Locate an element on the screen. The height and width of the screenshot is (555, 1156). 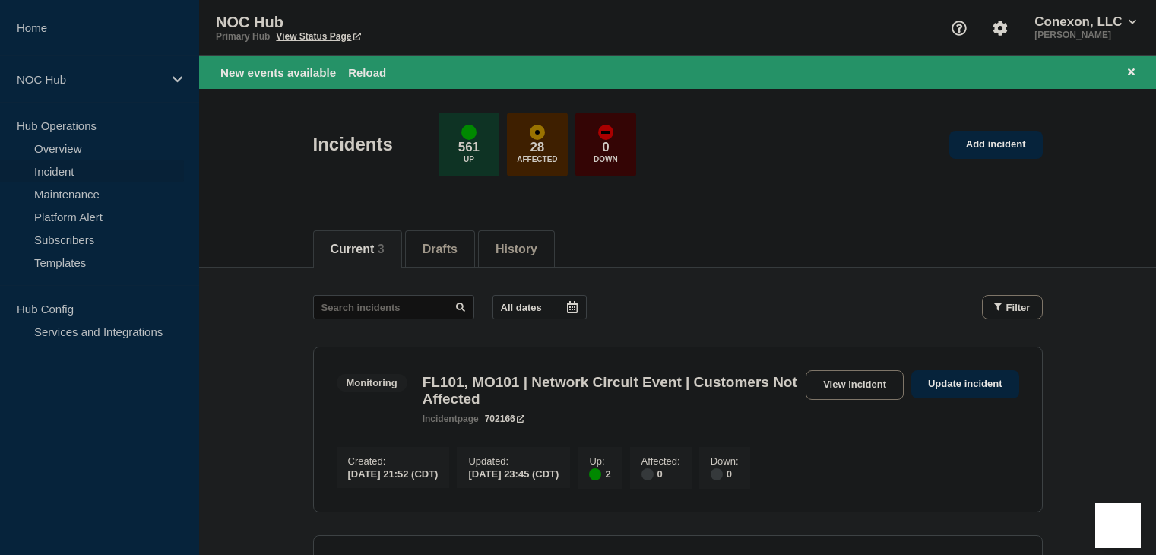
button: Drafts is located at coordinates (440, 249).